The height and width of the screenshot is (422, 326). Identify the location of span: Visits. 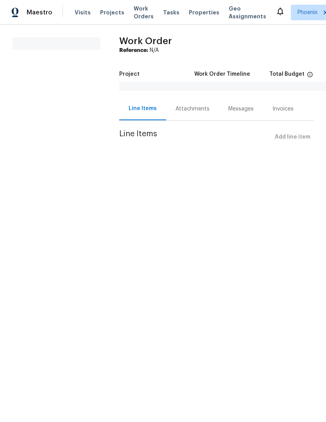
(82, 13).